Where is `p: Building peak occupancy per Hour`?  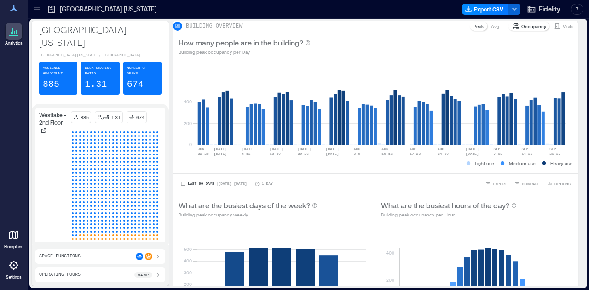
p: Building peak occupancy per Hour is located at coordinates (448, 215).